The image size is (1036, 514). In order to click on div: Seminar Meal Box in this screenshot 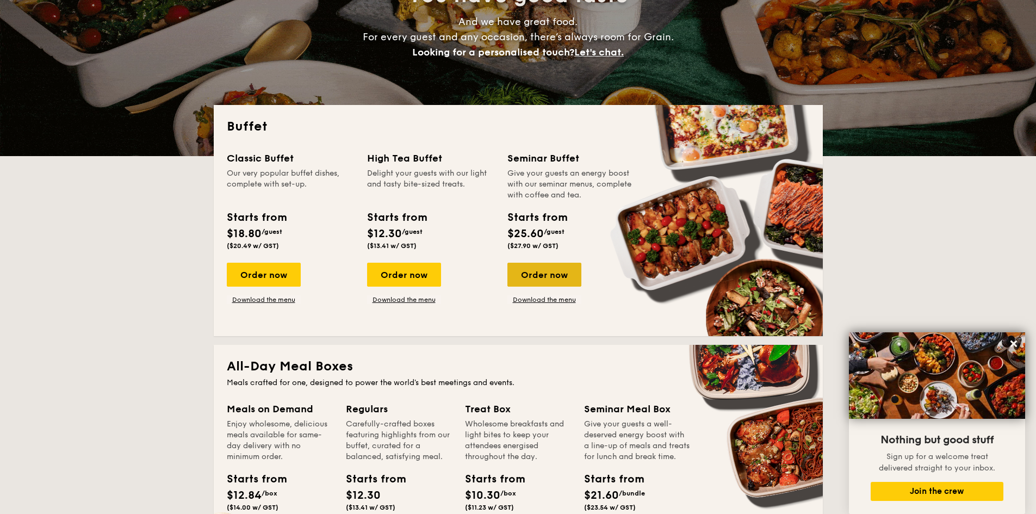, I will do `click(637, 409)`.